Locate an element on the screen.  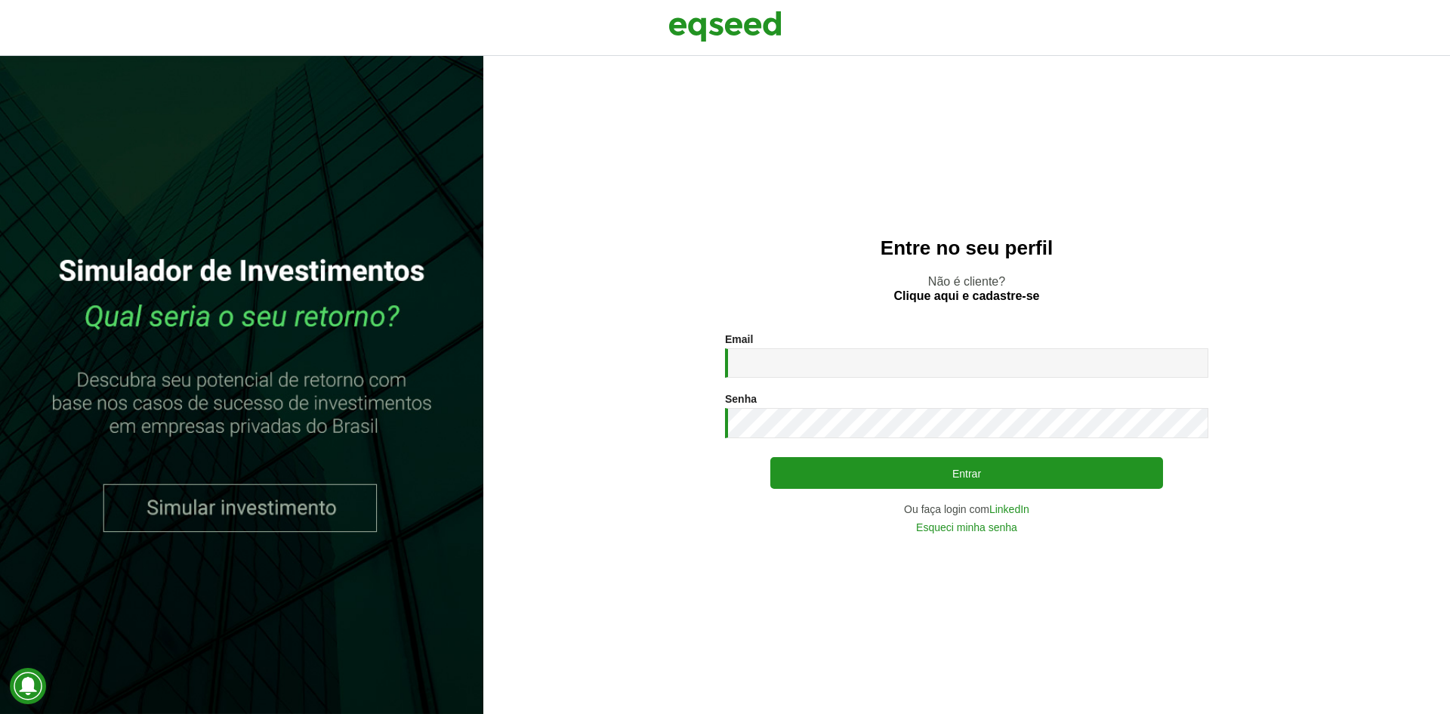
a: LinkedIn is located at coordinates (1009, 509).